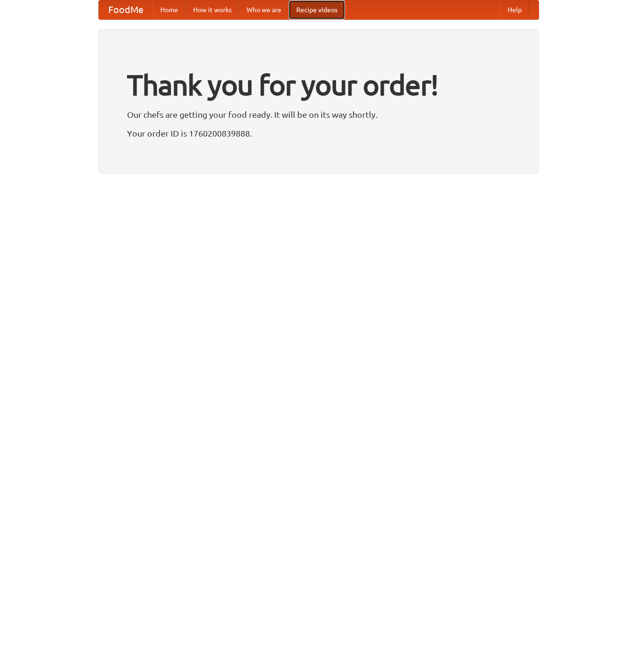  What do you see at coordinates (169, 10) in the screenshot?
I see `a: Home` at bounding box center [169, 10].